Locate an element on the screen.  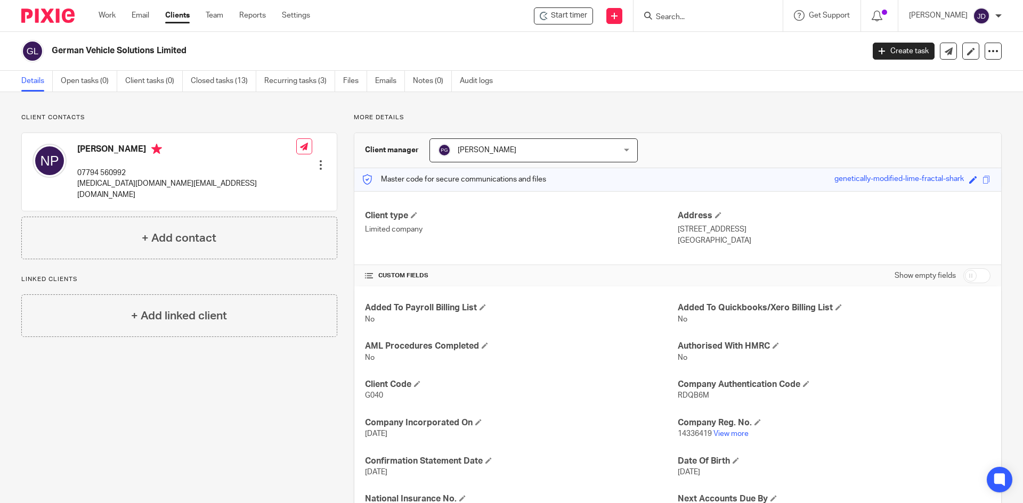
h4: Added To Payroll Billing List is located at coordinates (521, 308).